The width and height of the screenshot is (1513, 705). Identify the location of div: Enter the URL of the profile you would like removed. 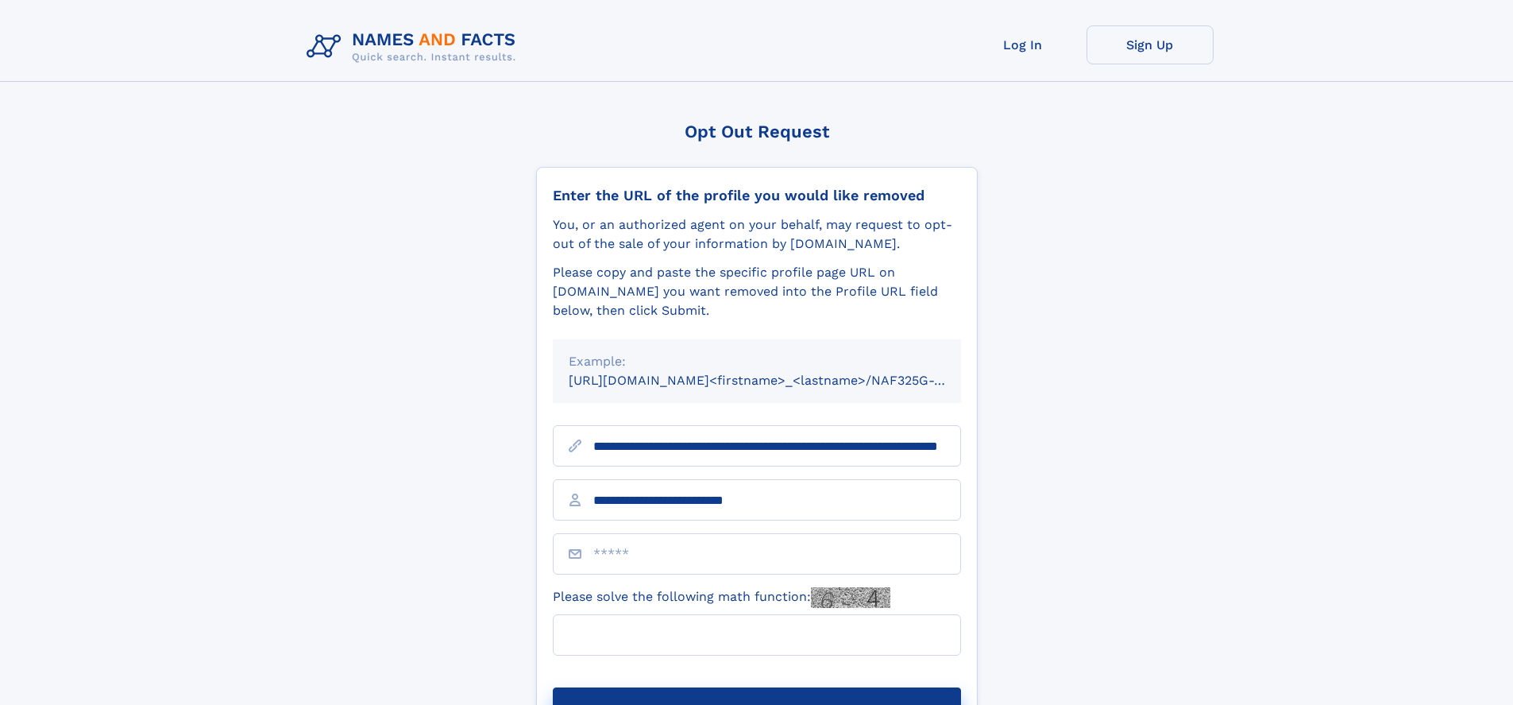
(757, 195).